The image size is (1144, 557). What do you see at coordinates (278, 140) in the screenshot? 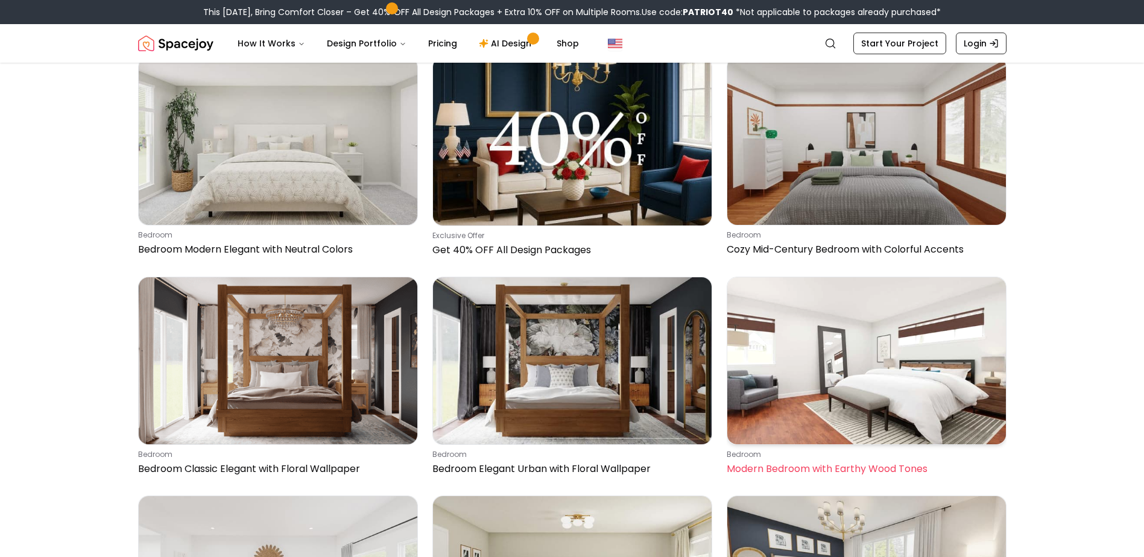
I see `img: Bedroom Modern Elegant with Neutral Colors` at bounding box center [278, 140].